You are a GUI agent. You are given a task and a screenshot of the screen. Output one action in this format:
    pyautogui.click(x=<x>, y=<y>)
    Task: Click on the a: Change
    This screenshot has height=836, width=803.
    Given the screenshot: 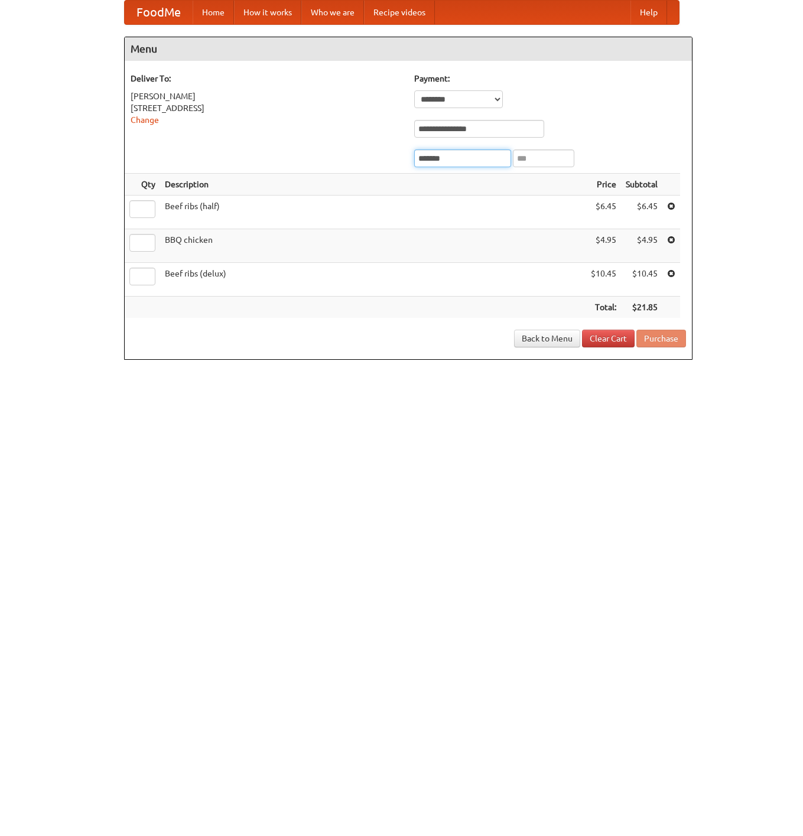 What is the action you would take?
    pyautogui.click(x=145, y=120)
    